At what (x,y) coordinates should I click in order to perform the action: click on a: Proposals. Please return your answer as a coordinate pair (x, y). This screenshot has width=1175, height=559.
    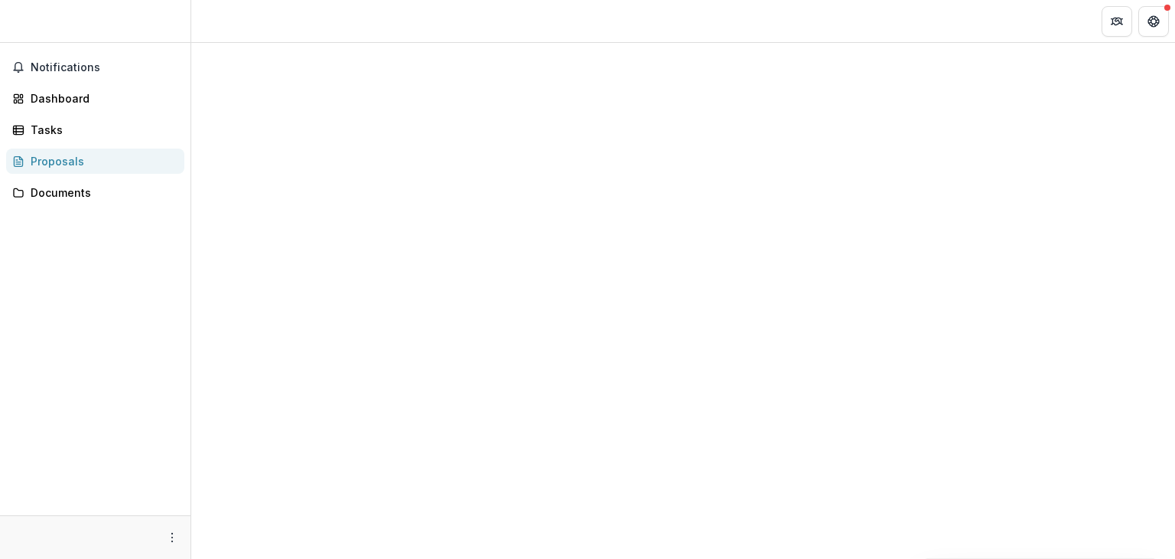
    Looking at the image, I should click on (95, 161).